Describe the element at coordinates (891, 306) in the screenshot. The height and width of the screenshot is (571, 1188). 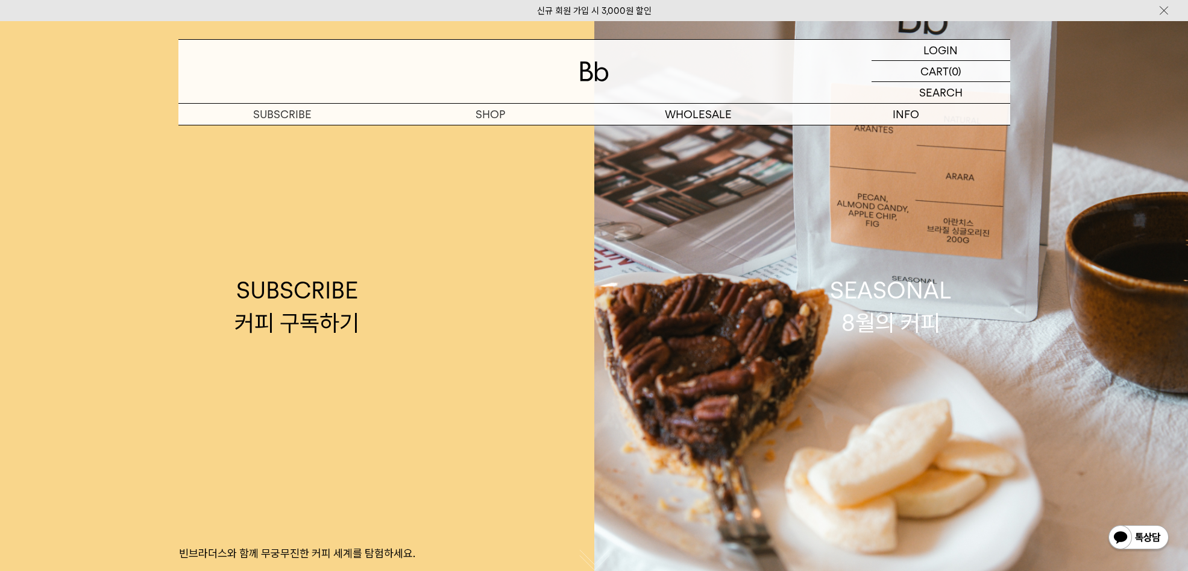
I see `div: SEASONAL 8월의 커피` at that location.